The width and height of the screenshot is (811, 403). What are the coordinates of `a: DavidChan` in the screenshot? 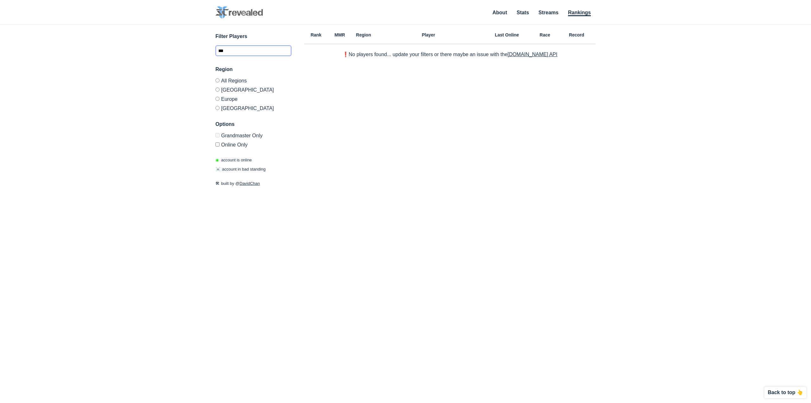 It's located at (250, 183).